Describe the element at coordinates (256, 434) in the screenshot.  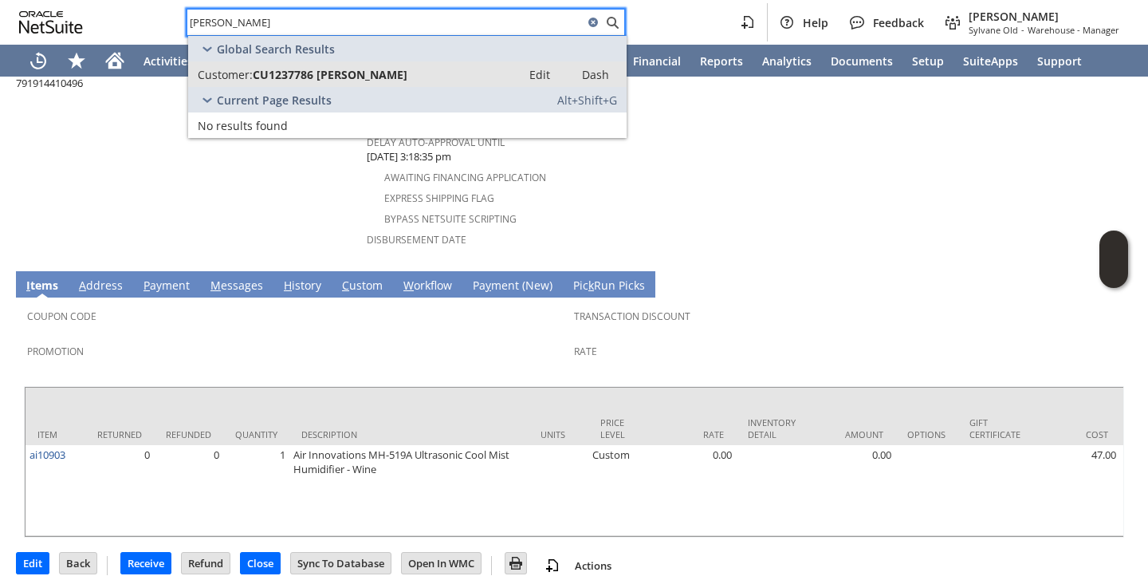
I see `div: Quantity` at that location.